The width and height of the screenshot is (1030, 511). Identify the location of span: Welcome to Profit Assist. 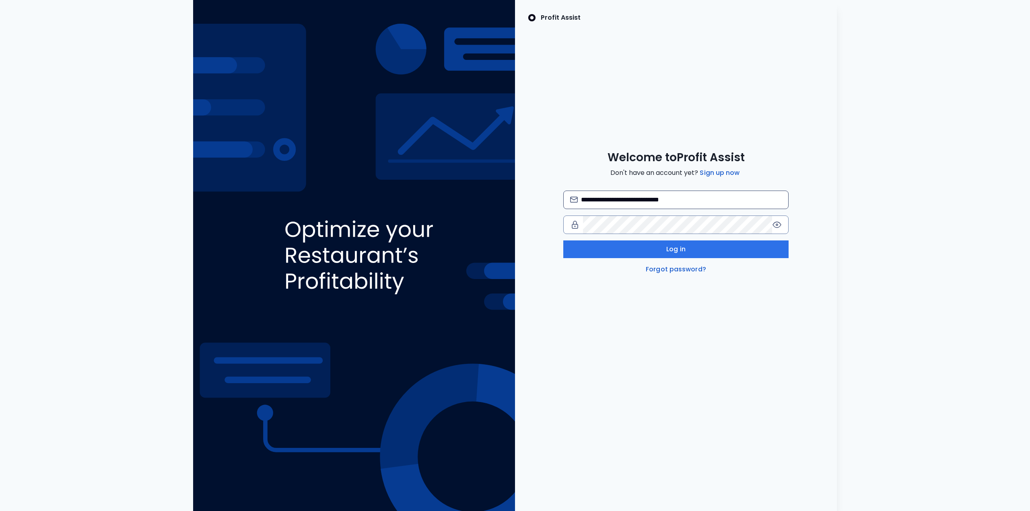
(676, 158).